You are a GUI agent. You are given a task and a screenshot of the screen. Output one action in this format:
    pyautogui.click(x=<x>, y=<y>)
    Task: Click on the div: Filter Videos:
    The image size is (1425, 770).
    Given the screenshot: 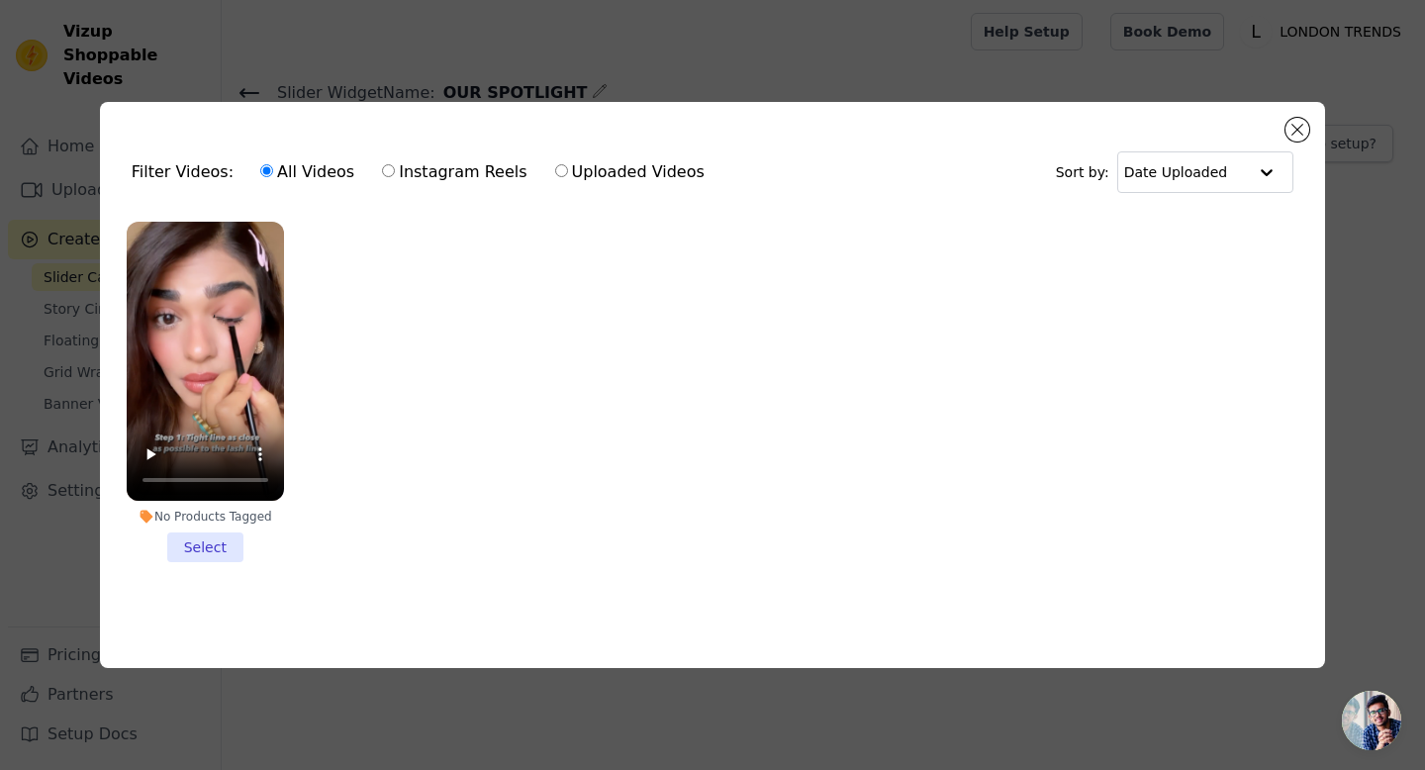 What is the action you would take?
    pyautogui.click(x=424, y=172)
    